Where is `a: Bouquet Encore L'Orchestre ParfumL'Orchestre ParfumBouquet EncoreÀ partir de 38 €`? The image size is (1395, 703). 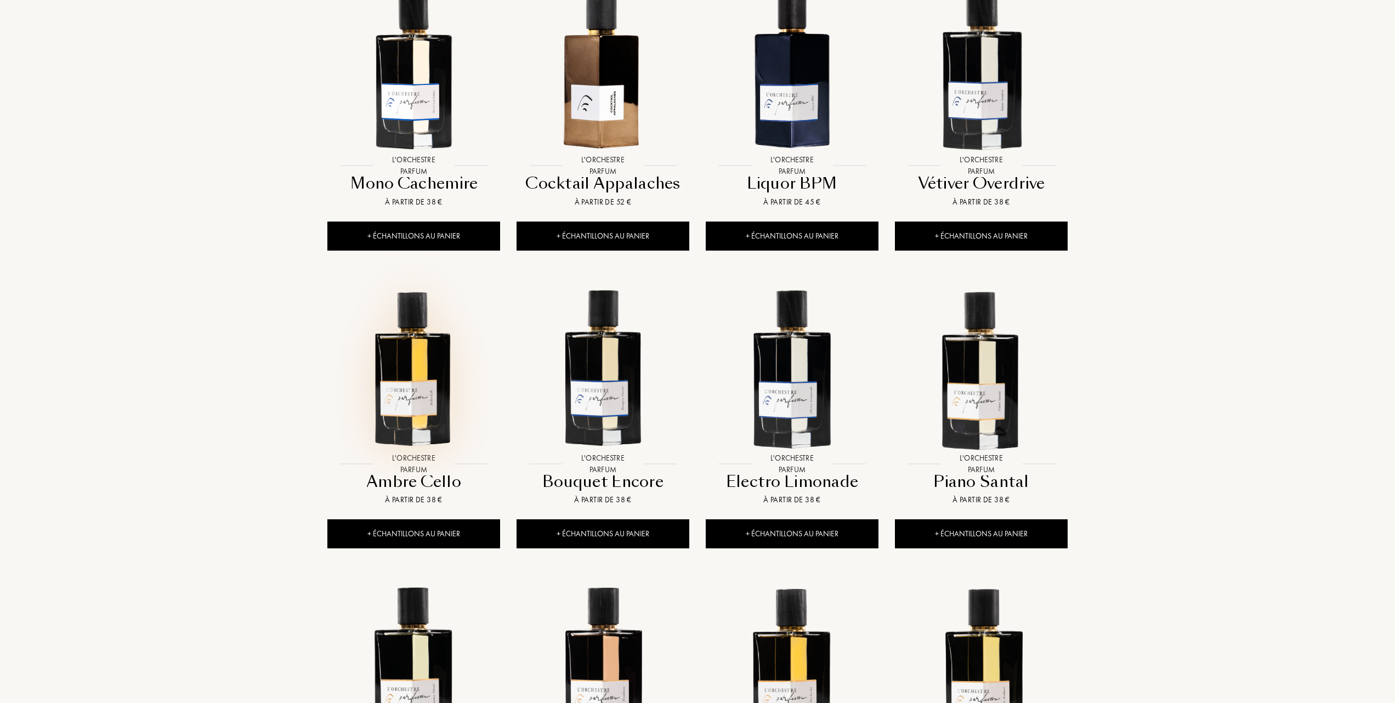
a: Bouquet Encore L'Orchestre ParfumL'Orchestre ParfumBouquet EncoreÀ partir de 38 € is located at coordinates (602, 395).